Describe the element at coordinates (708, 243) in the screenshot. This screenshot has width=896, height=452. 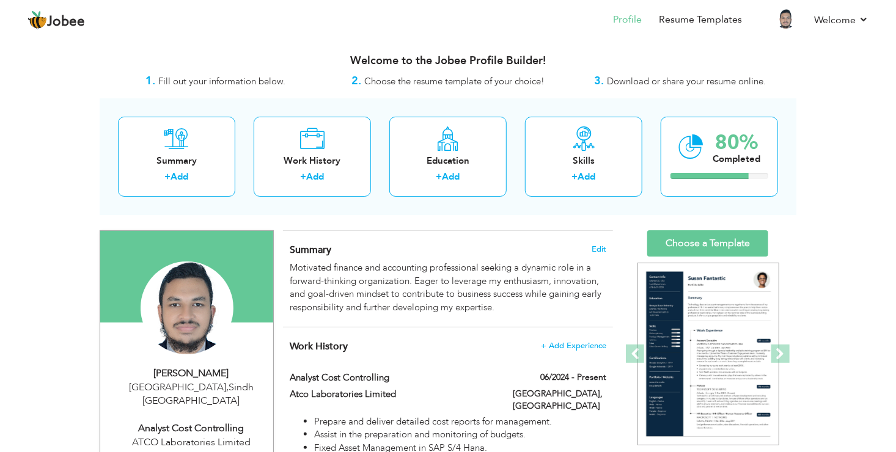
I see `a: Choose a Template` at that location.